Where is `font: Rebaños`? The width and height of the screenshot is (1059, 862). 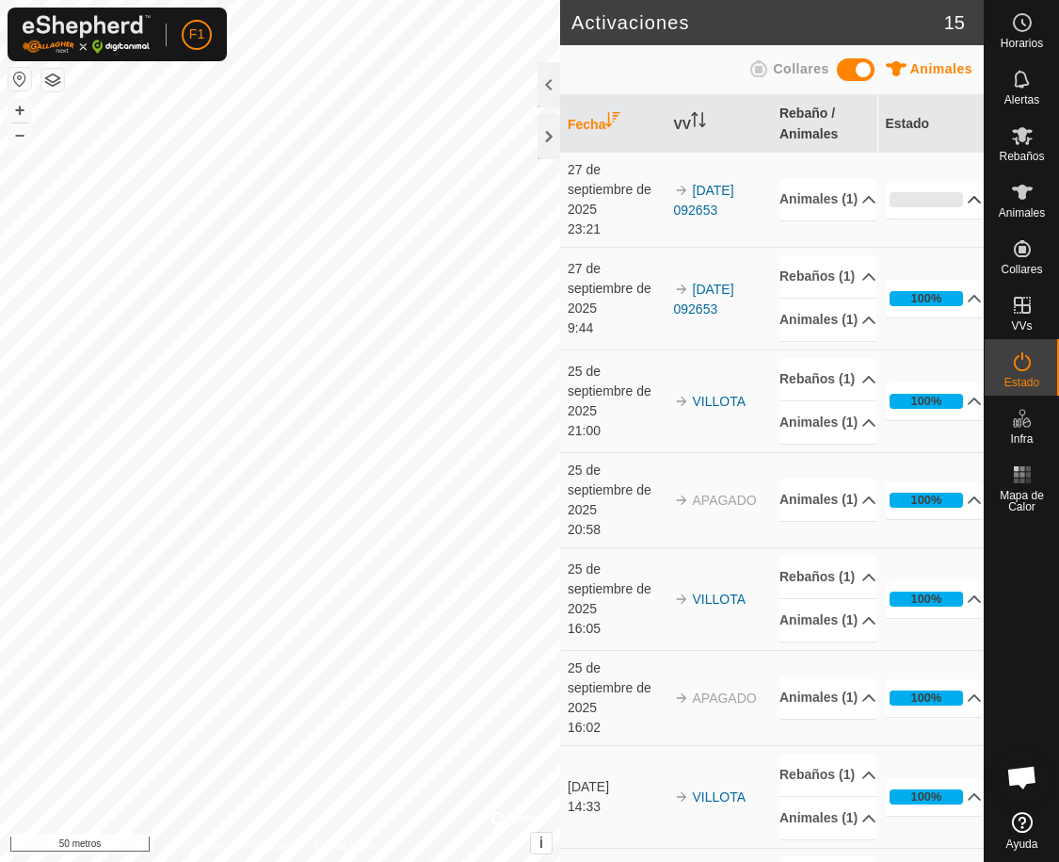 font: Rebaños is located at coordinates (1022, 156).